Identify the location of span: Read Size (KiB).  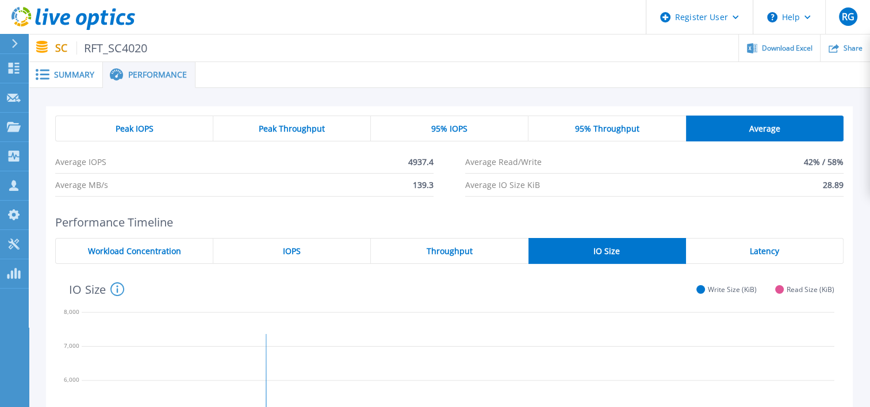
(810, 289).